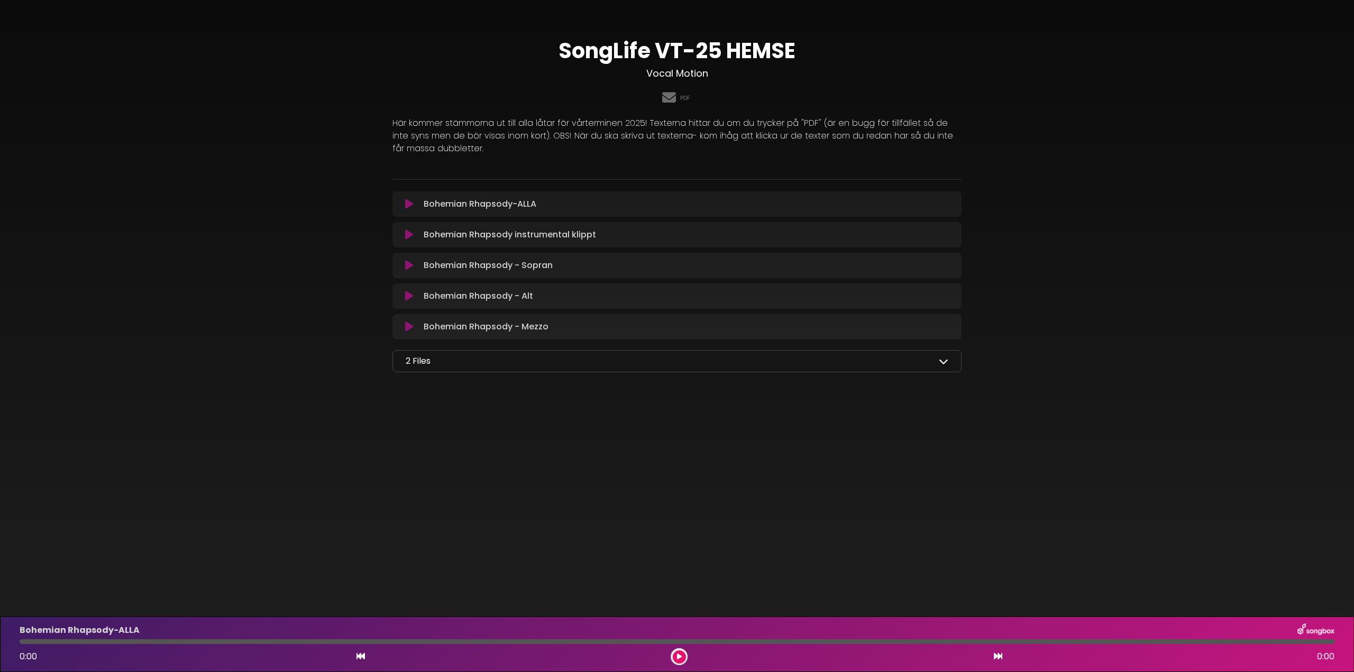 The image size is (1354, 672). Describe the element at coordinates (677, 74) in the screenshot. I see `h3: Vocal Motion` at that location.